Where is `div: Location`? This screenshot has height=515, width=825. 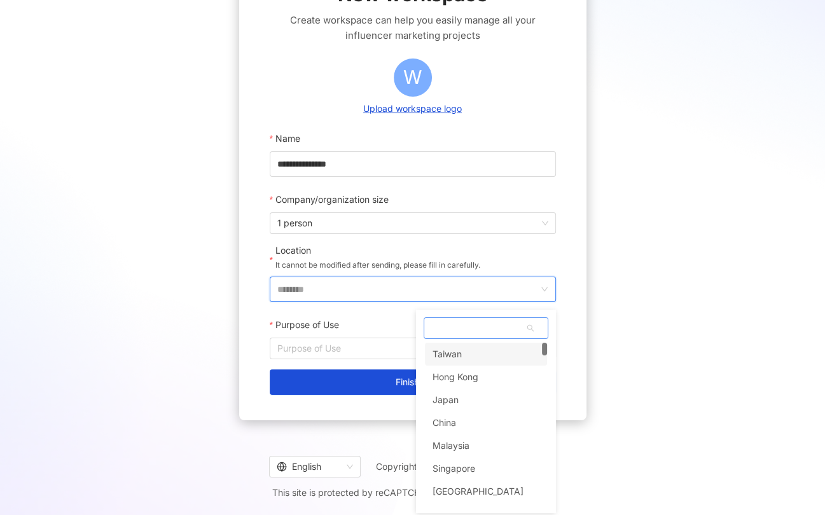
div: Location is located at coordinates (378, 251).